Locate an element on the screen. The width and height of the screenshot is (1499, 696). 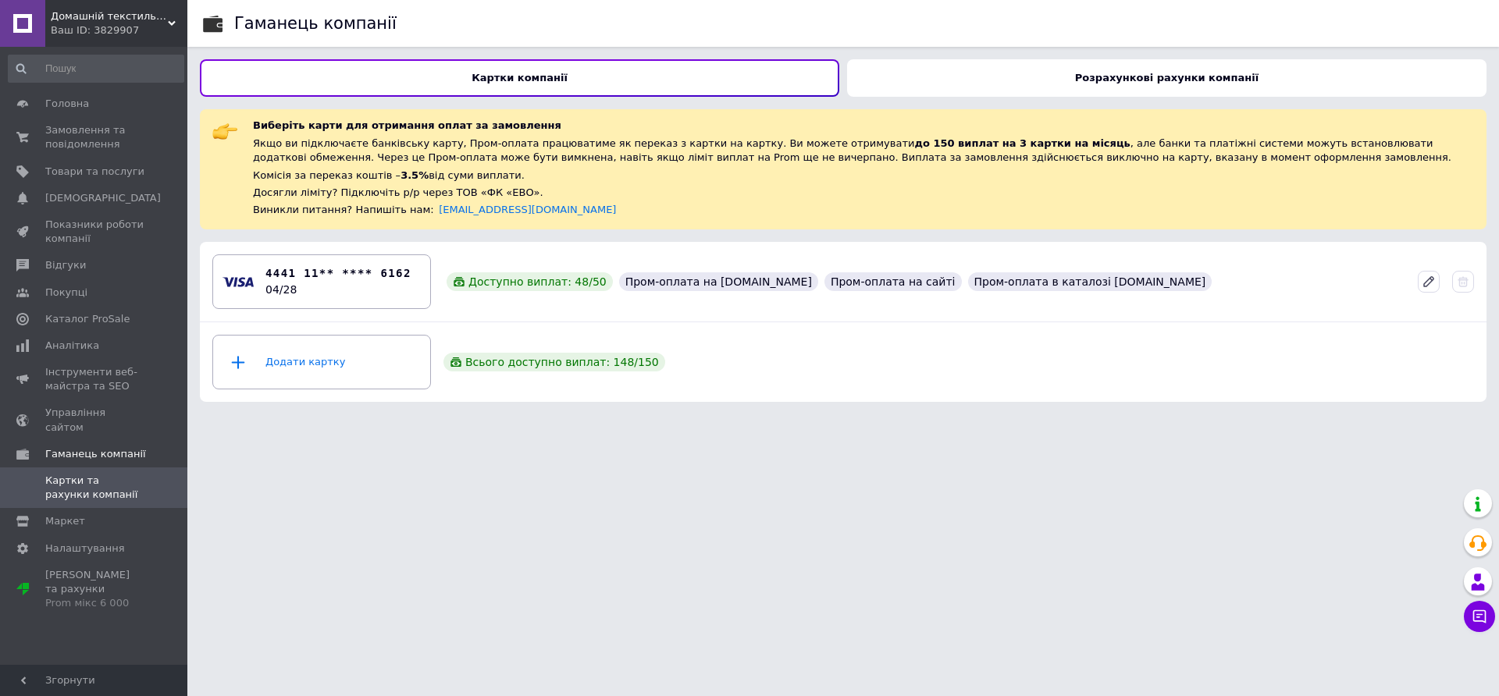
div: Гаманець компанії is located at coordinates (315, 23).